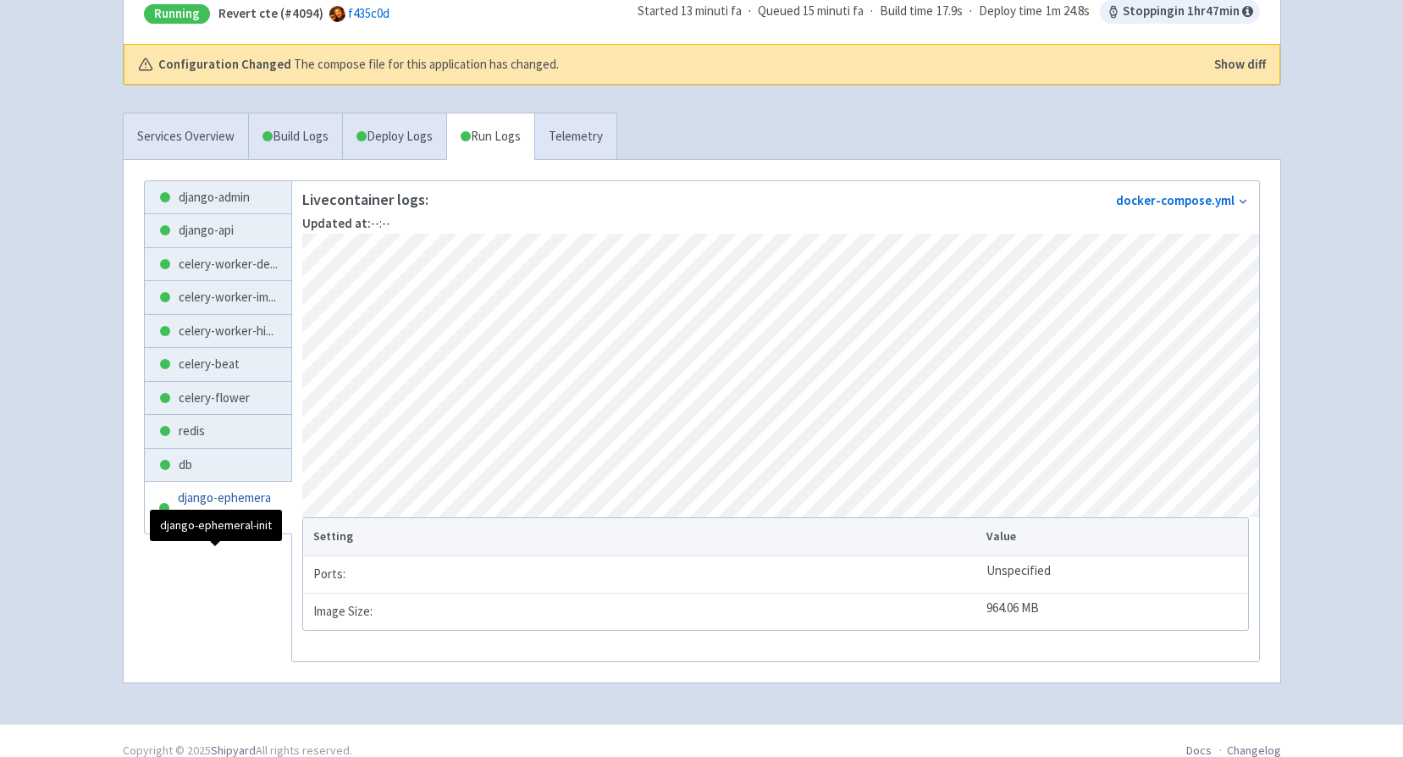  I want to click on b: Configuration Changed, so click(224, 64).